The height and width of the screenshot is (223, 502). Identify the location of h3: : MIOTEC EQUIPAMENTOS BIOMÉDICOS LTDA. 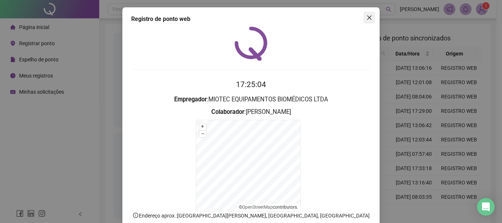
(251, 100).